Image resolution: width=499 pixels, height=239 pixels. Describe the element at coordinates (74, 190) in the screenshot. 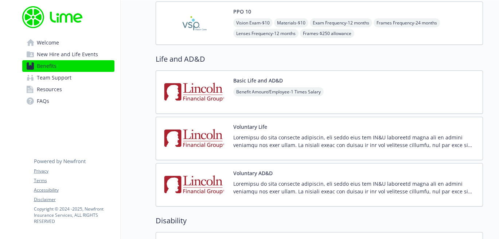

I see `a: Accessibility` at that location.